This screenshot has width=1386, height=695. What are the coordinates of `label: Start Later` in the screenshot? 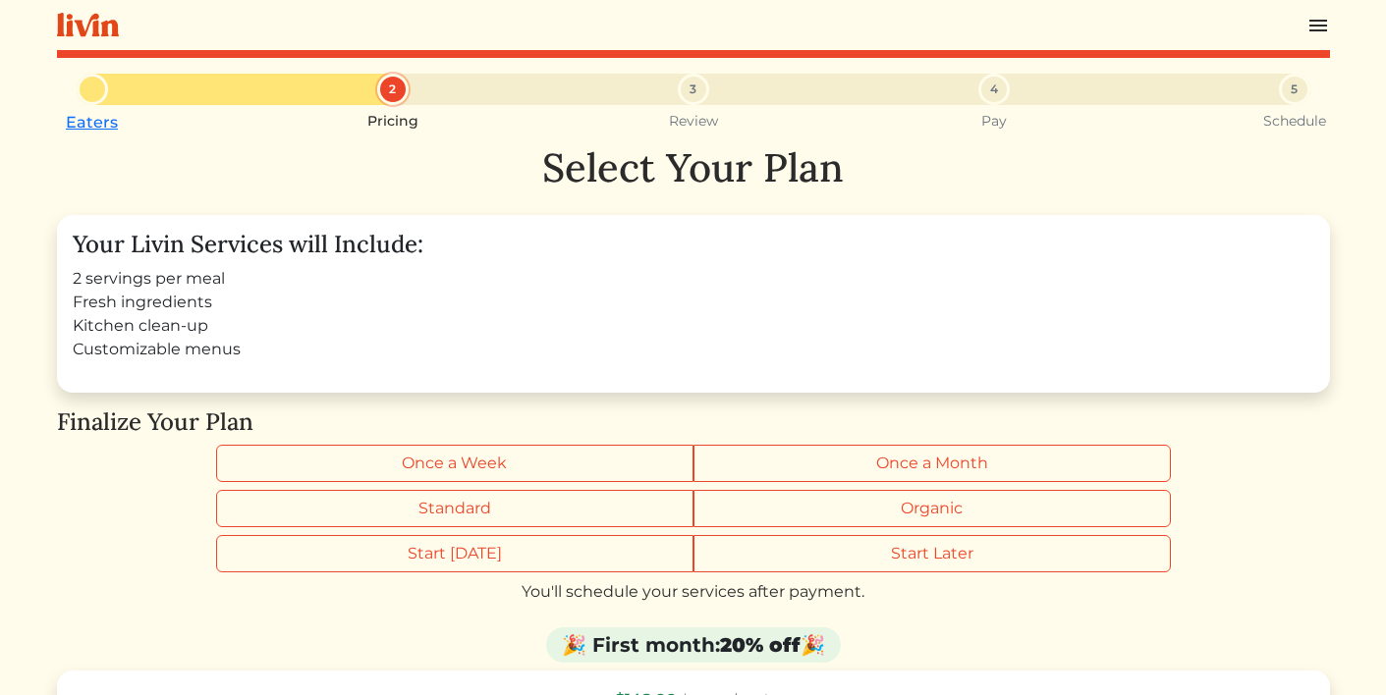 It's located at (932, 554).